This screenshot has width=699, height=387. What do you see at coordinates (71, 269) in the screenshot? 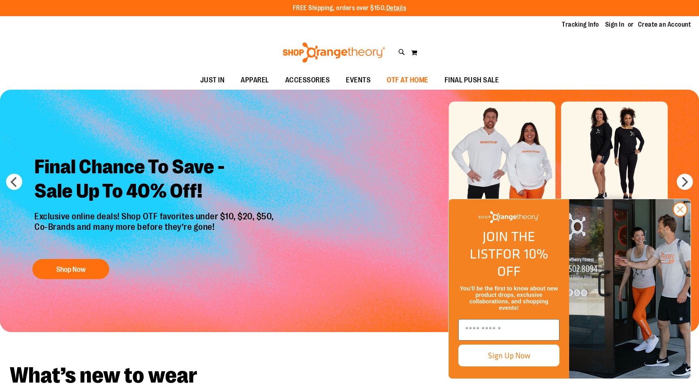
I see `button: Shop Now` at bounding box center [71, 269].